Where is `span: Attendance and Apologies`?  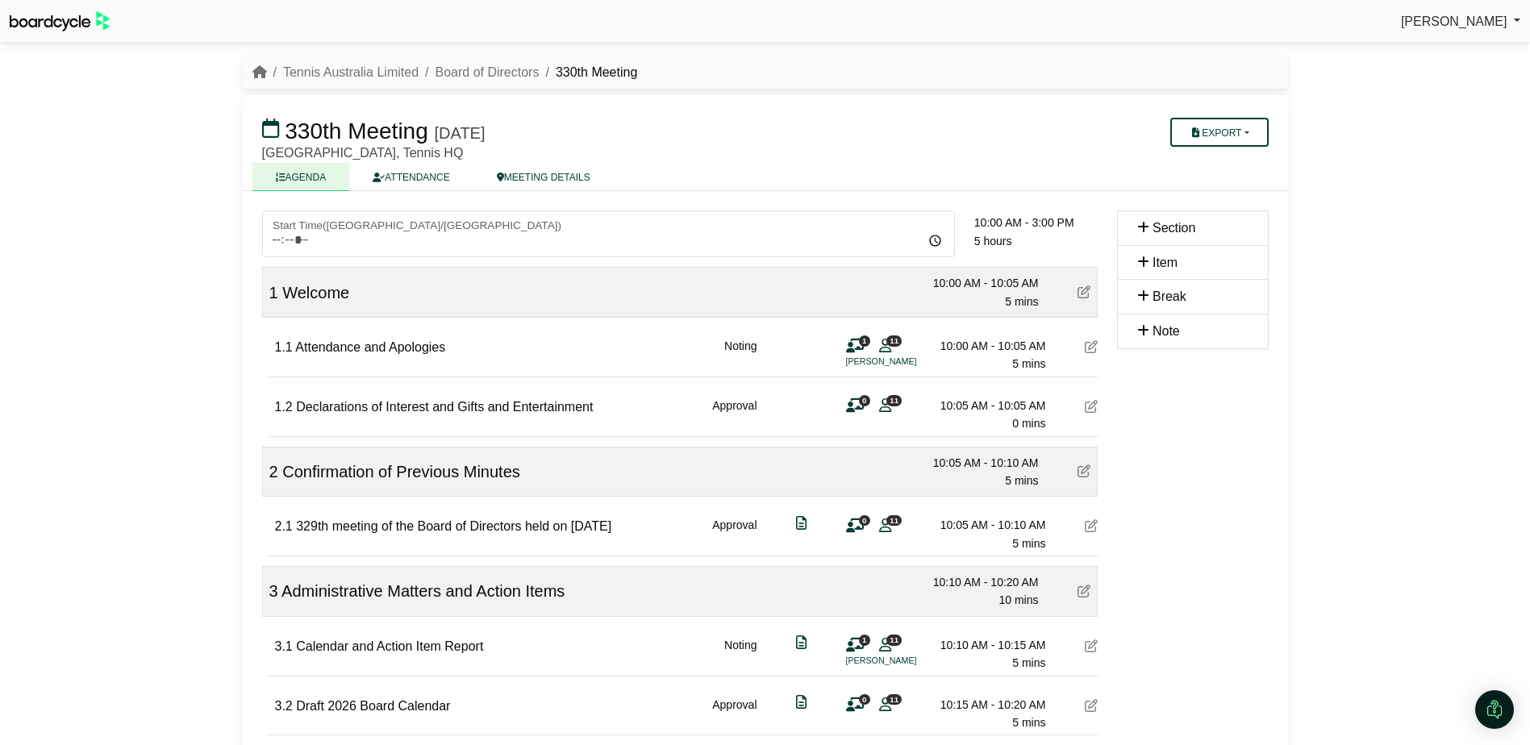 span: Attendance and Apologies is located at coordinates (370, 347).